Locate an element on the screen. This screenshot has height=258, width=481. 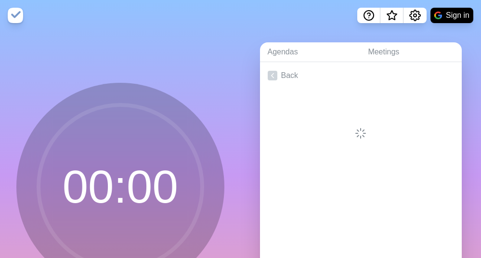
a: Agendas is located at coordinates (310, 52).